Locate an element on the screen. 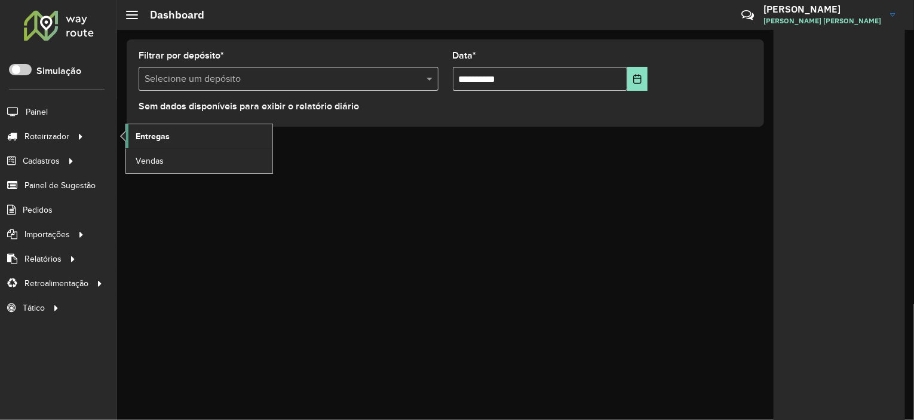 This screenshot has width=914, height=420. span: Tático is located at coordinates (33, 308).